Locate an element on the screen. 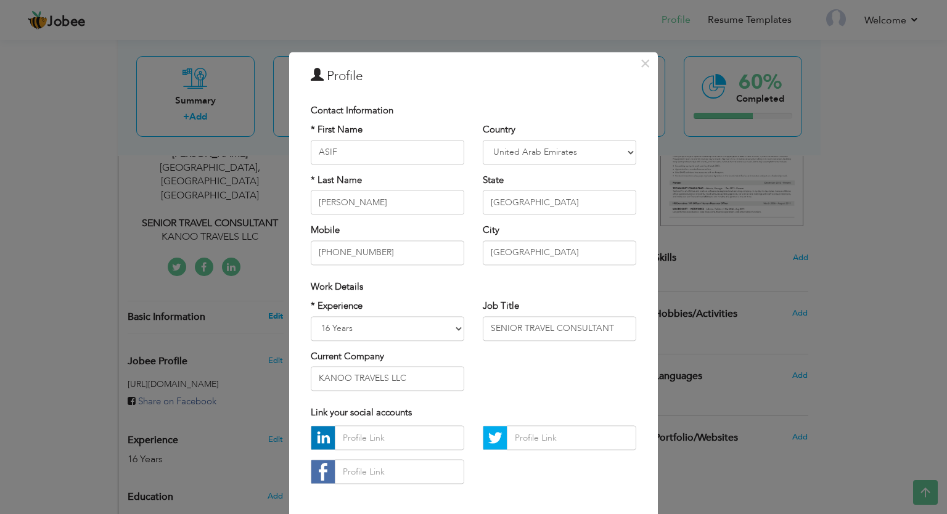 The width and height of the screenshot is (947, 514). h3: Profile is located at coordinates (474, 76).